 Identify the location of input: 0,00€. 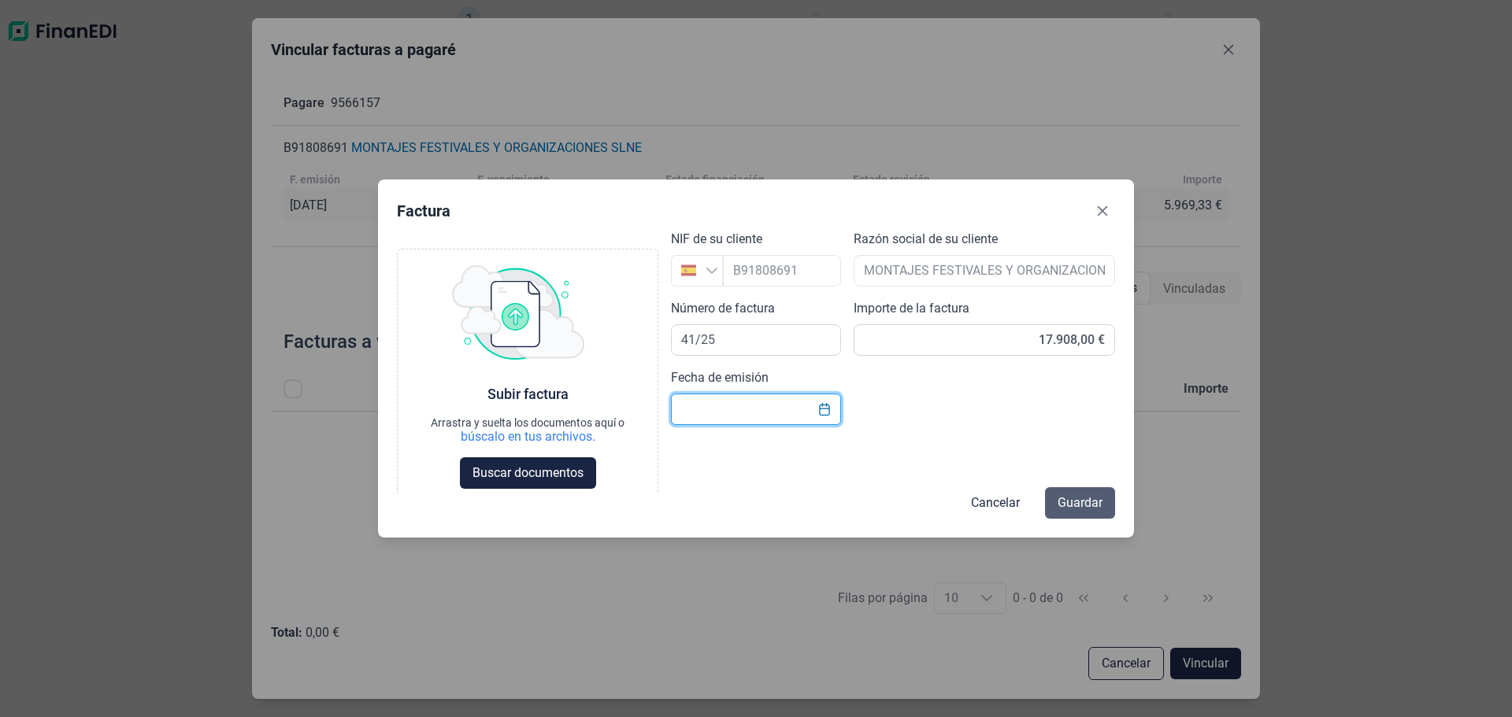
(984, 340).